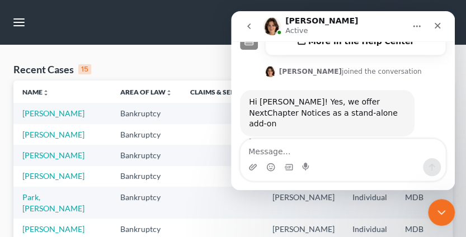  What do you see at coordinates (85, 69) in the screenshot?
I see `div: 15` at bounding box center [85, 69].